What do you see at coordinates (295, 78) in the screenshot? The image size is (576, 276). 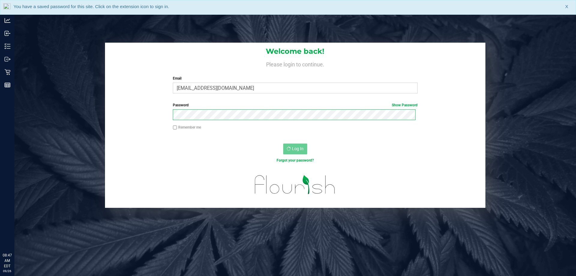 I see `label: Email` at bounding box center [295, 78].